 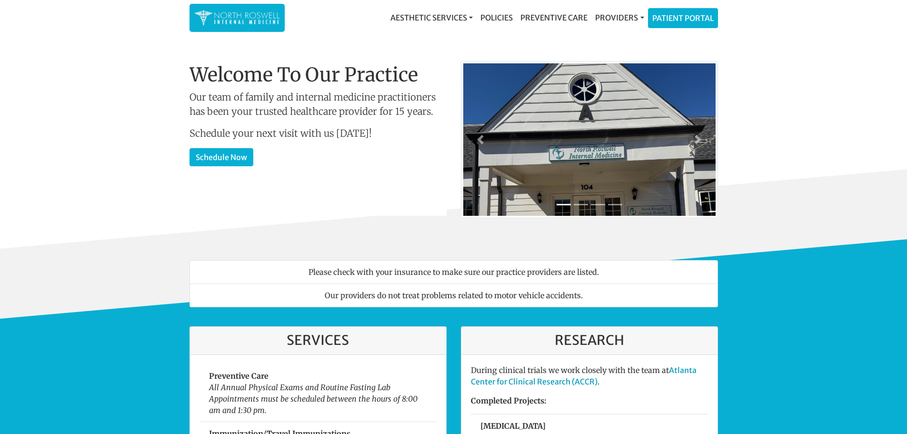 I want to click on p: During clinical trials we work closely with the team at ., so click(x=589, y=376).